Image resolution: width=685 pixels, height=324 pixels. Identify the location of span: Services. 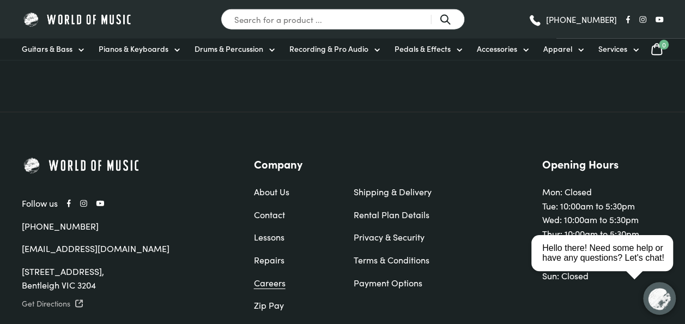
(613, 49).